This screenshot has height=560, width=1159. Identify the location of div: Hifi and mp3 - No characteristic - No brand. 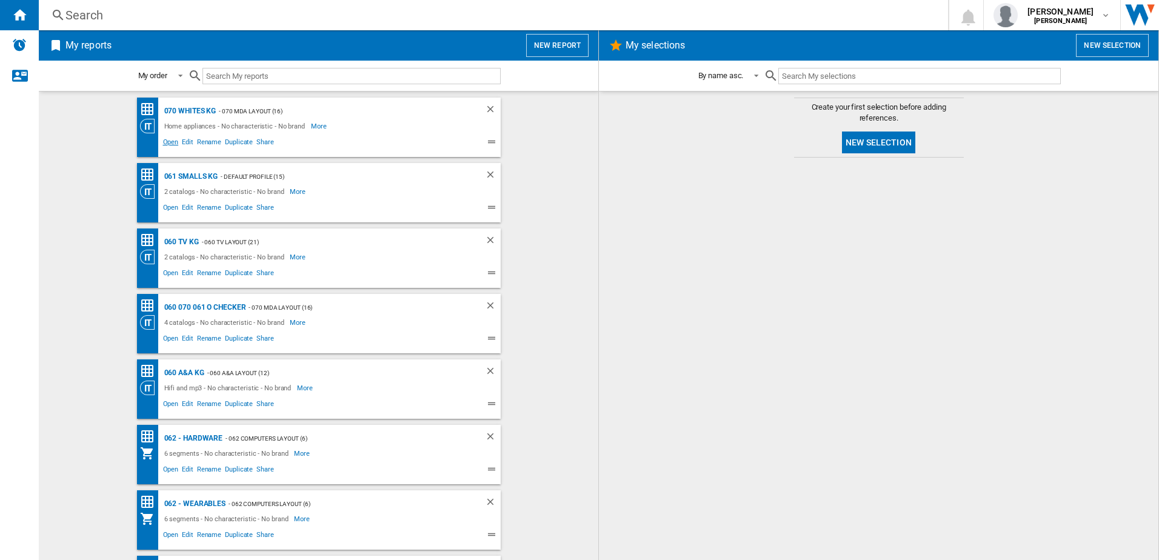
(229, 388).